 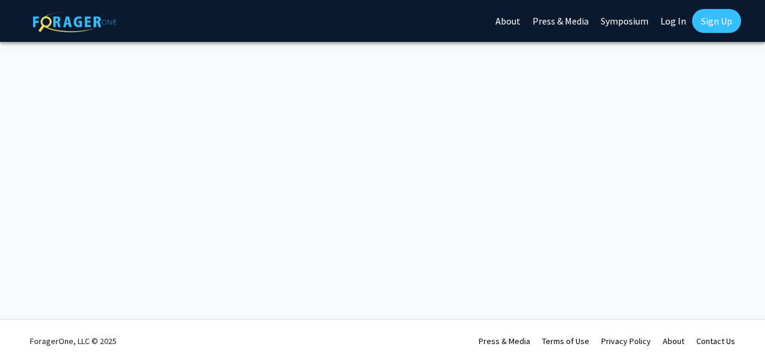 I want to click on a: Press & Media, so click(x=505, y=341).